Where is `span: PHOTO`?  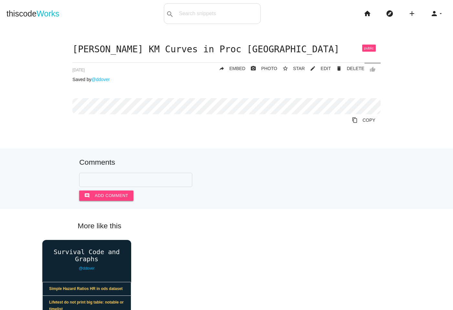
span: PHOTO is located at coordinates (269, 68).